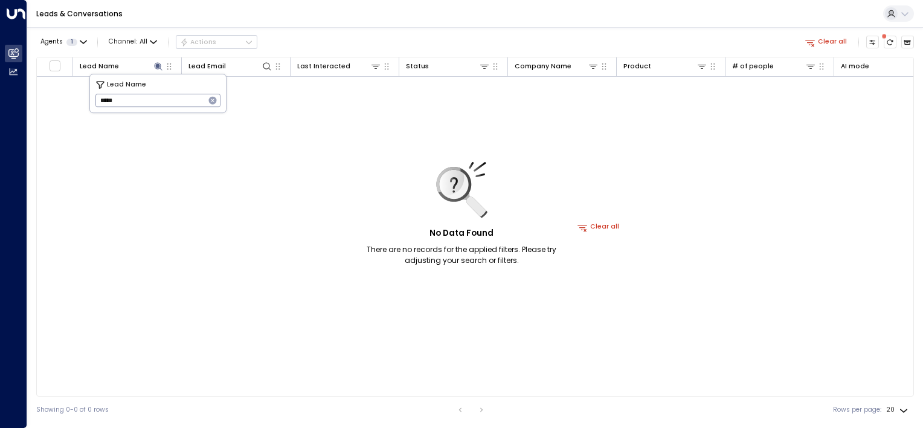 The width and height of the screenshot is (923, 428). Describe the element at coordinates (198, 42) in the screenshot. I see `div: Actions` at that location.